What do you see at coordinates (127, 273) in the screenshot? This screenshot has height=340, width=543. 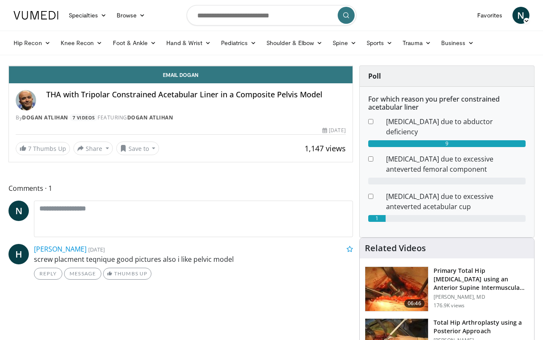 I see `a: Thumbs Up` at bounding box center [127, 273].